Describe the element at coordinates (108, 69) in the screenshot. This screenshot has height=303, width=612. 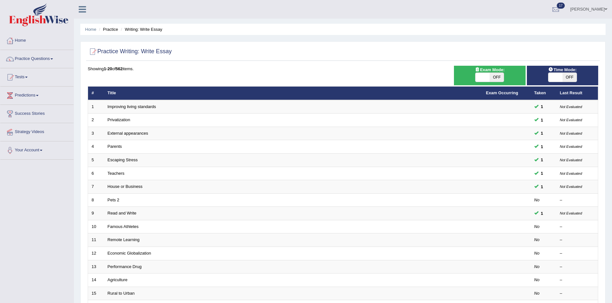
I see `b: 1-20` at that location.